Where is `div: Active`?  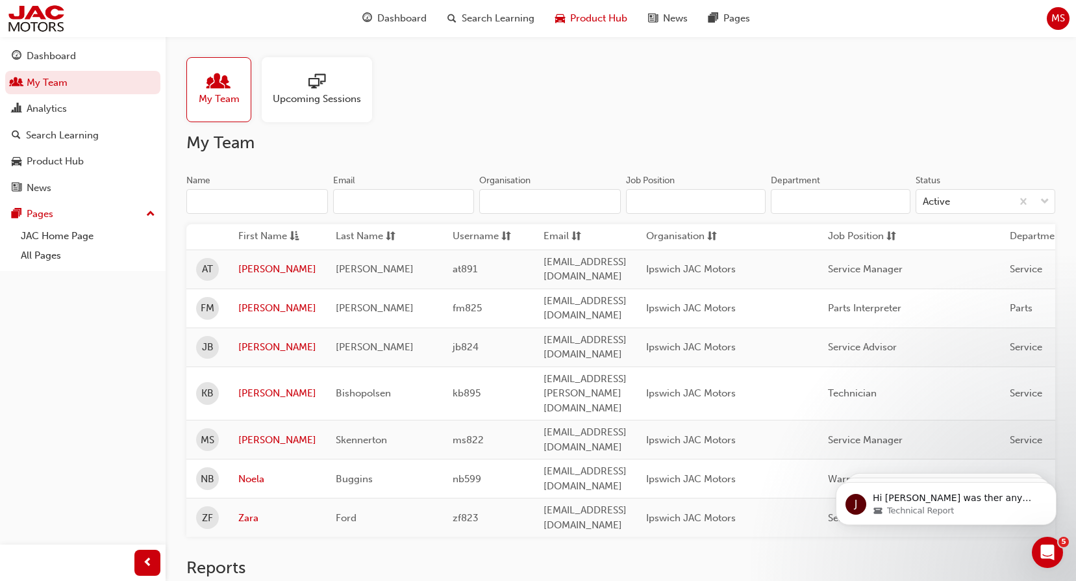 div: Active is located at coordinates (936, 201).